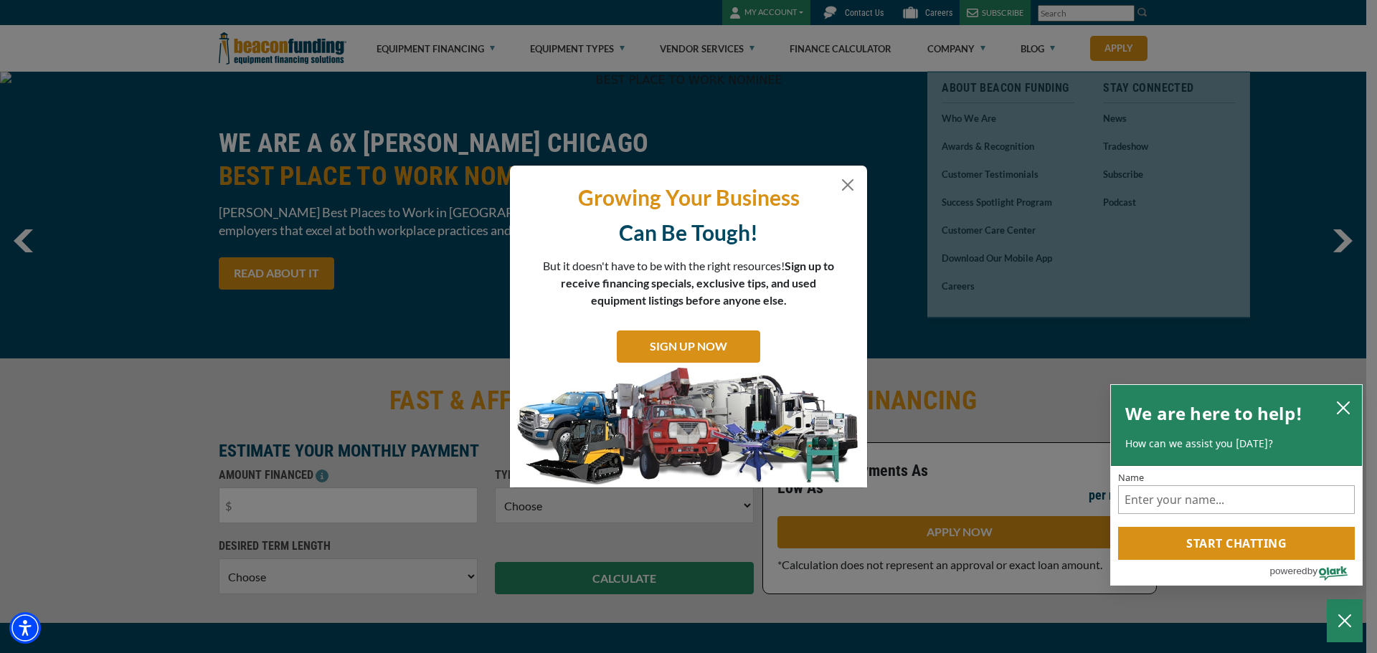  What do you see at coordinates (689, 427) in the screenshot?
I see `img: subscribe-modal.jpg` at bounding box center [689, 427].